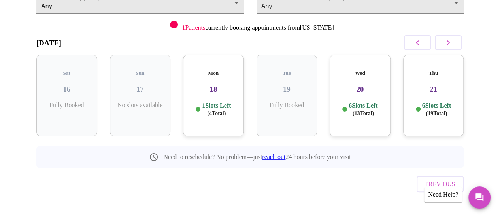 This screenshot has height=218, width=500. Describe the element at coordinates (273, 156) in the screenshot. I see `a: reach out` at that location.